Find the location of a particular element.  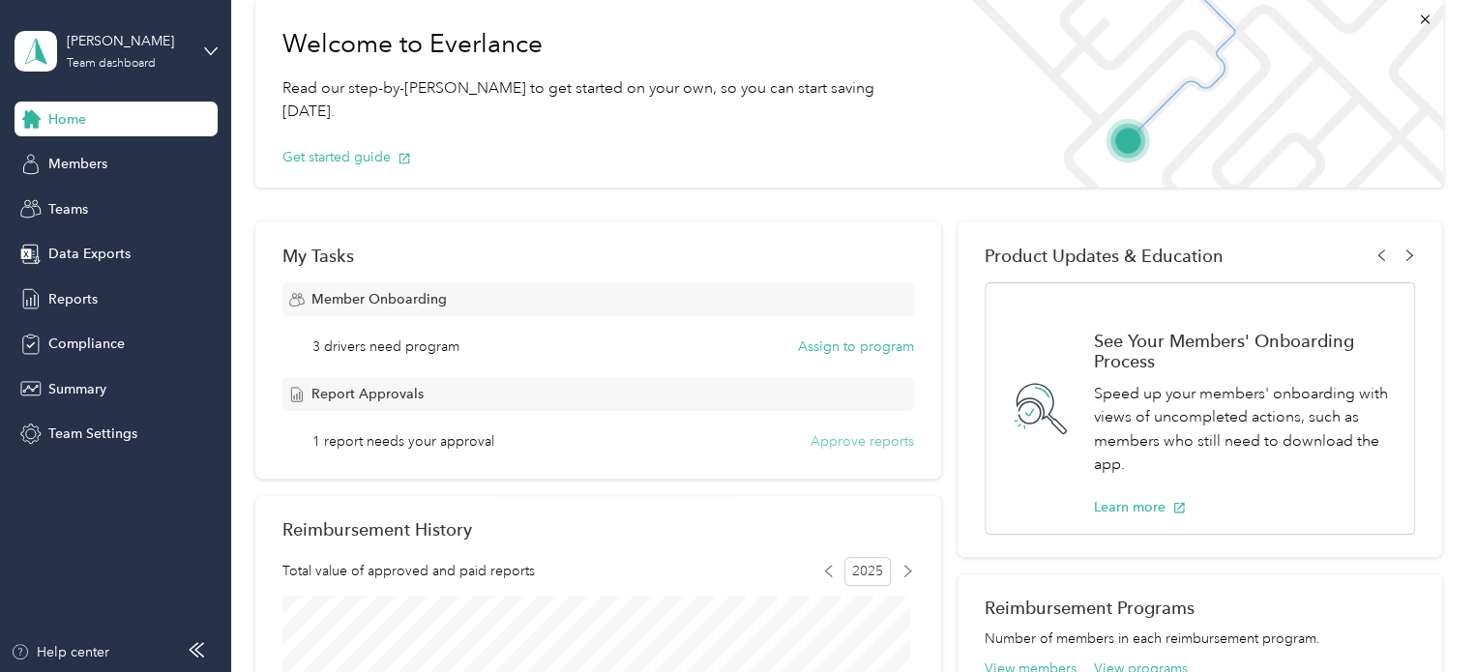

span: 1 report needs your approval is located at coordinates (403, 441).